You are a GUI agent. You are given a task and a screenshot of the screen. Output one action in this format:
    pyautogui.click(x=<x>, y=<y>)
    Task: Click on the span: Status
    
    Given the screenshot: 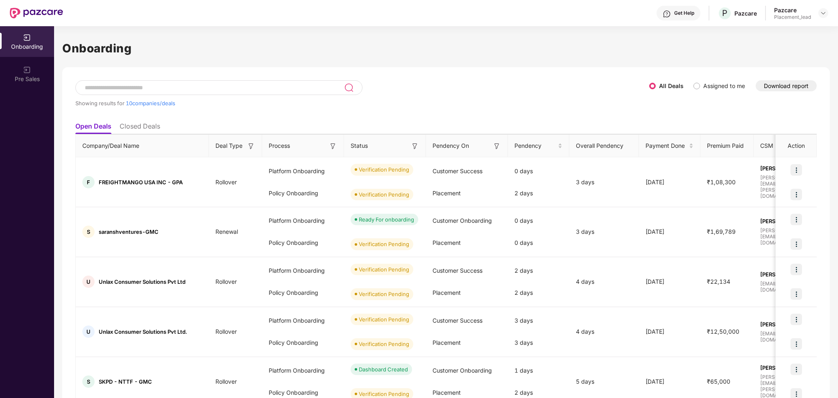 What is the action you would take?
    pyautogui.click(x=359, y=146)
    